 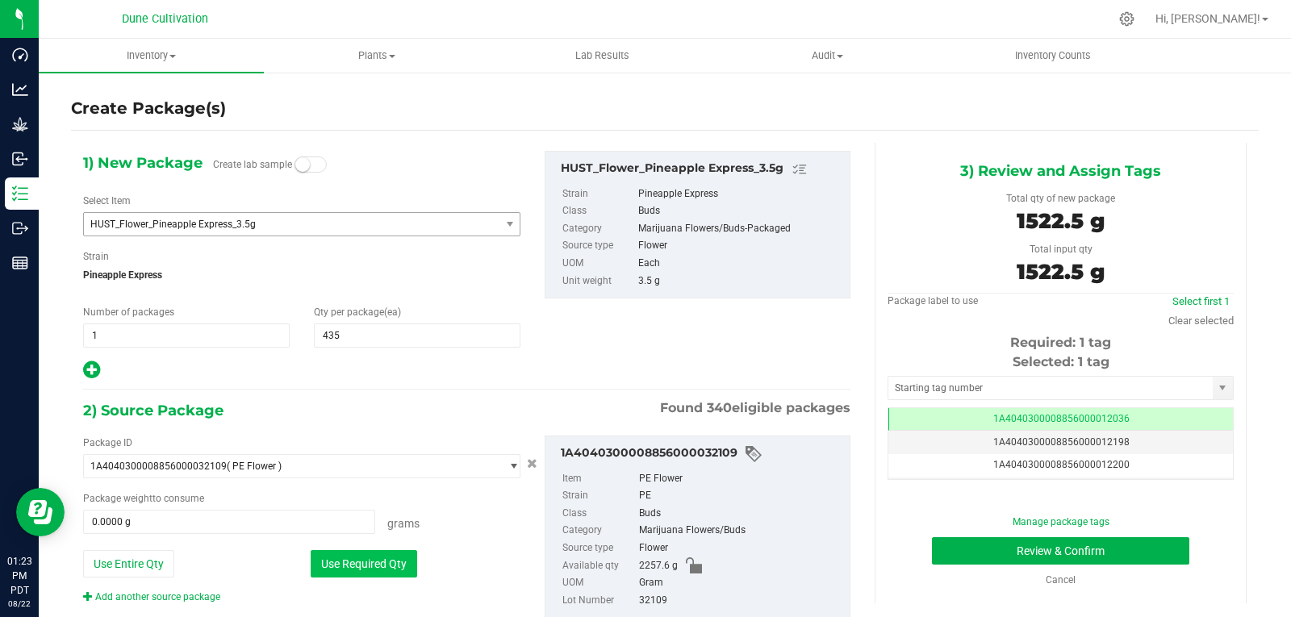 What do you see at coordinates (740, 282) in the screenshot?
I see `div: 3.5 g` at bounding box center [740, 282].